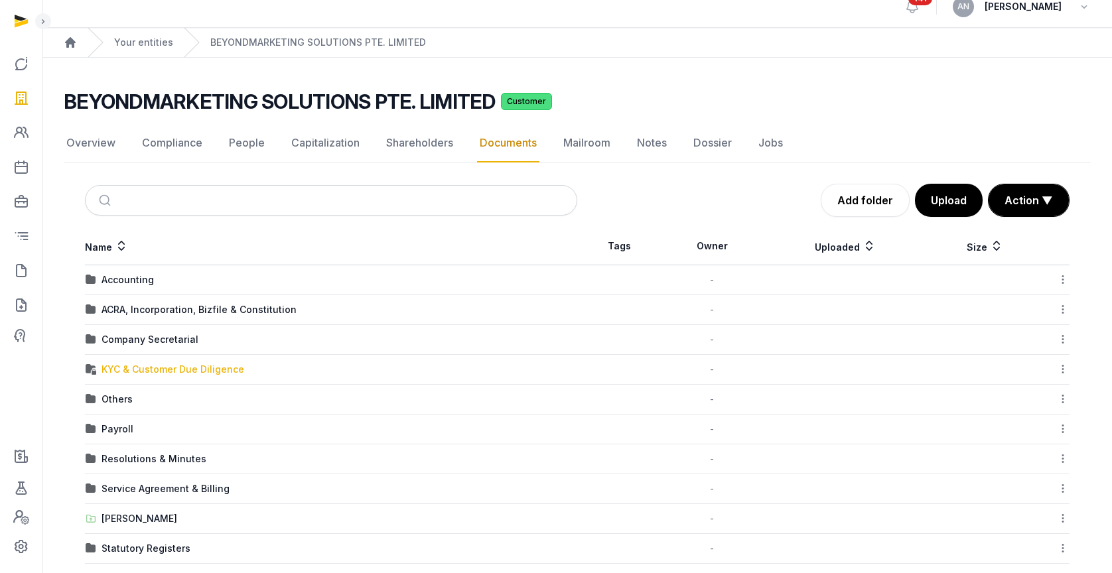 The height and width of the screenshot is (573, 1112). Describe the element at coordinates (154, 459) in the screenshot. I see `div: Resolutions & Minutes` at that location.